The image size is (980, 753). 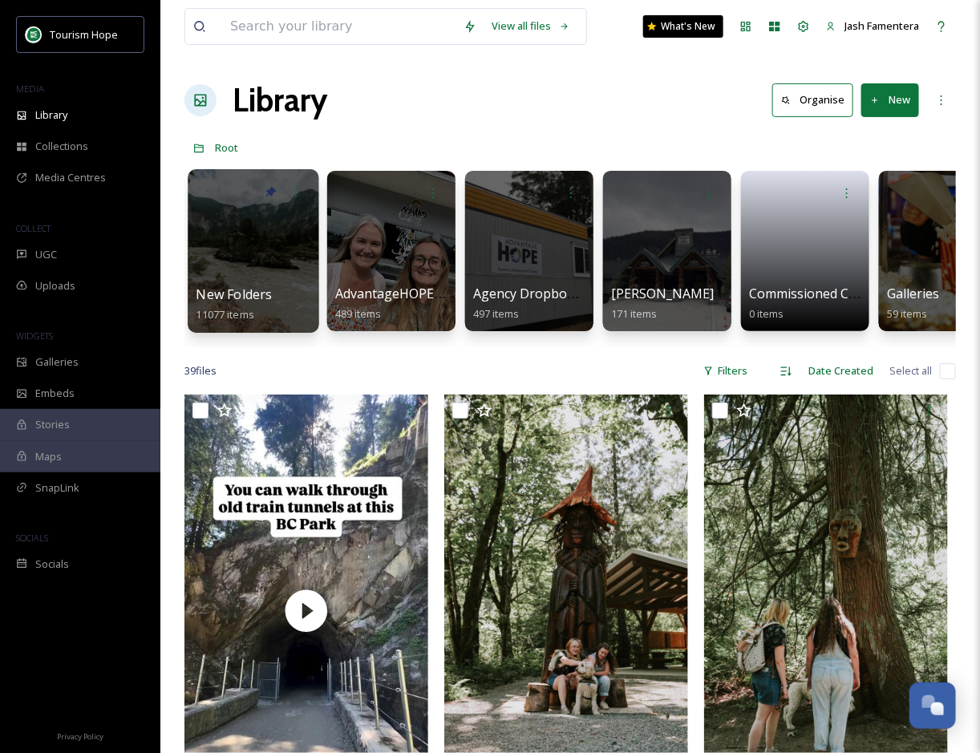 What do you see at coordinates (80, 736) in the screenshot?
I see `a: Privacy Policy` at bounding box center [80, 736].